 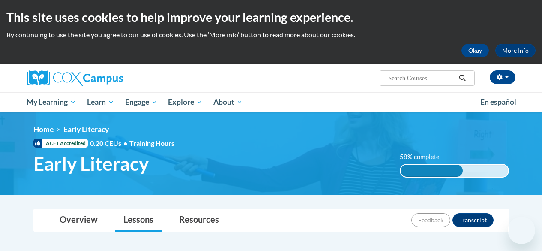 I want to click on button: Feedback, so click(x=431, y=220).